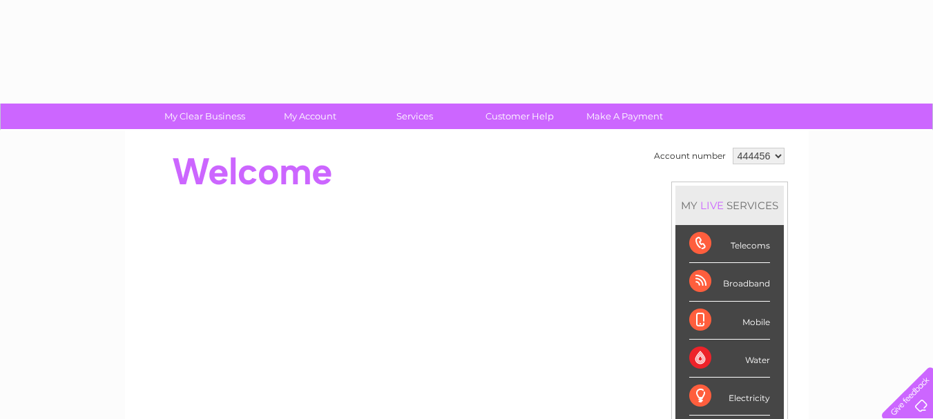  Describe the element at coordinates (520, 116) in the screenshot. I see `a: Customer Help` at that location.